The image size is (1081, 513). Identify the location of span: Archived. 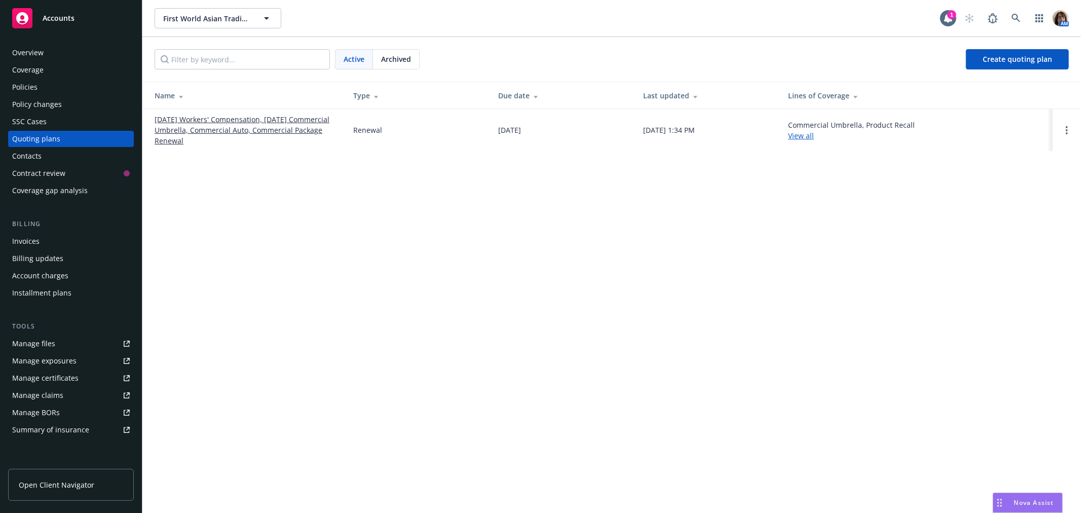
(396, 59).